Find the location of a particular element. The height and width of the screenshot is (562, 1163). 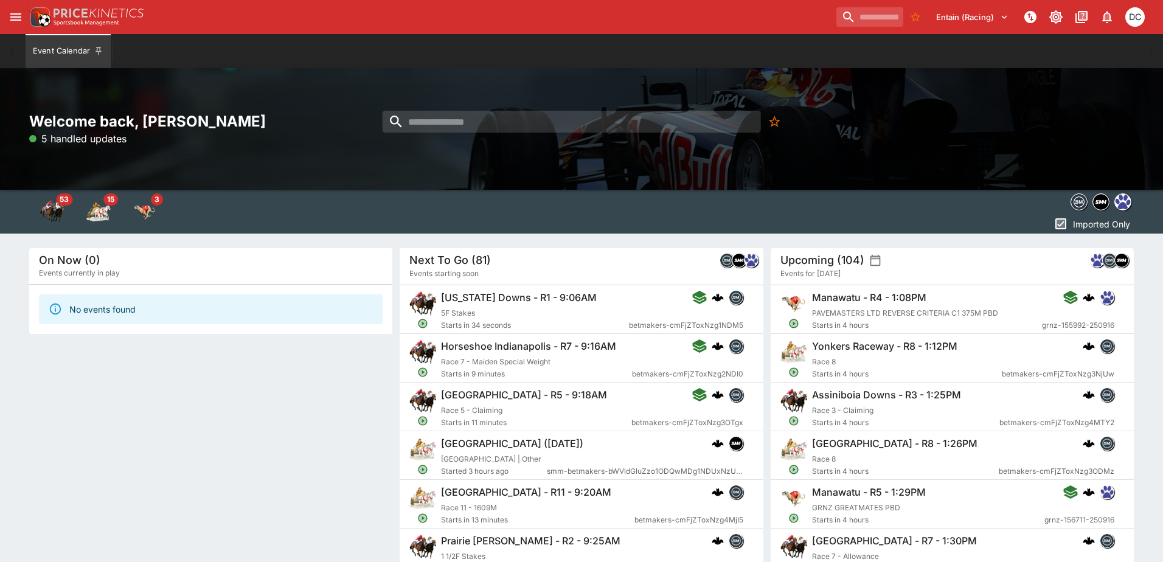

div: Greyhound Racing is located at coordinates (145, 212).